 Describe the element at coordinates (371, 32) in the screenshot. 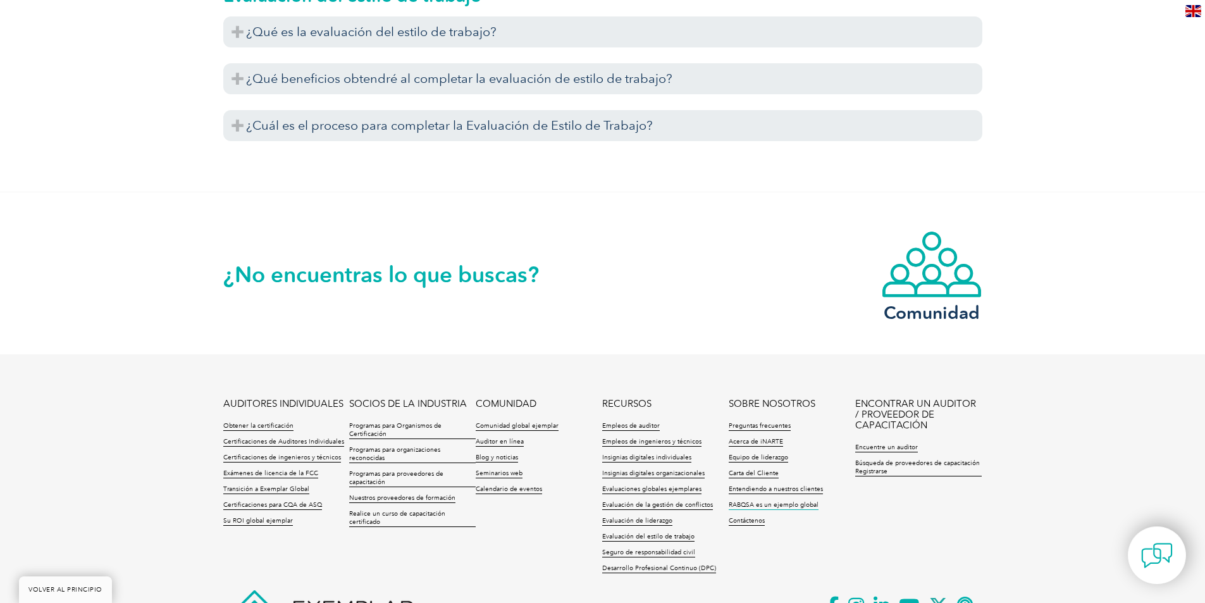

I see `font: ¿Qué es la evaluación del estilo de trabajo?` at that location.